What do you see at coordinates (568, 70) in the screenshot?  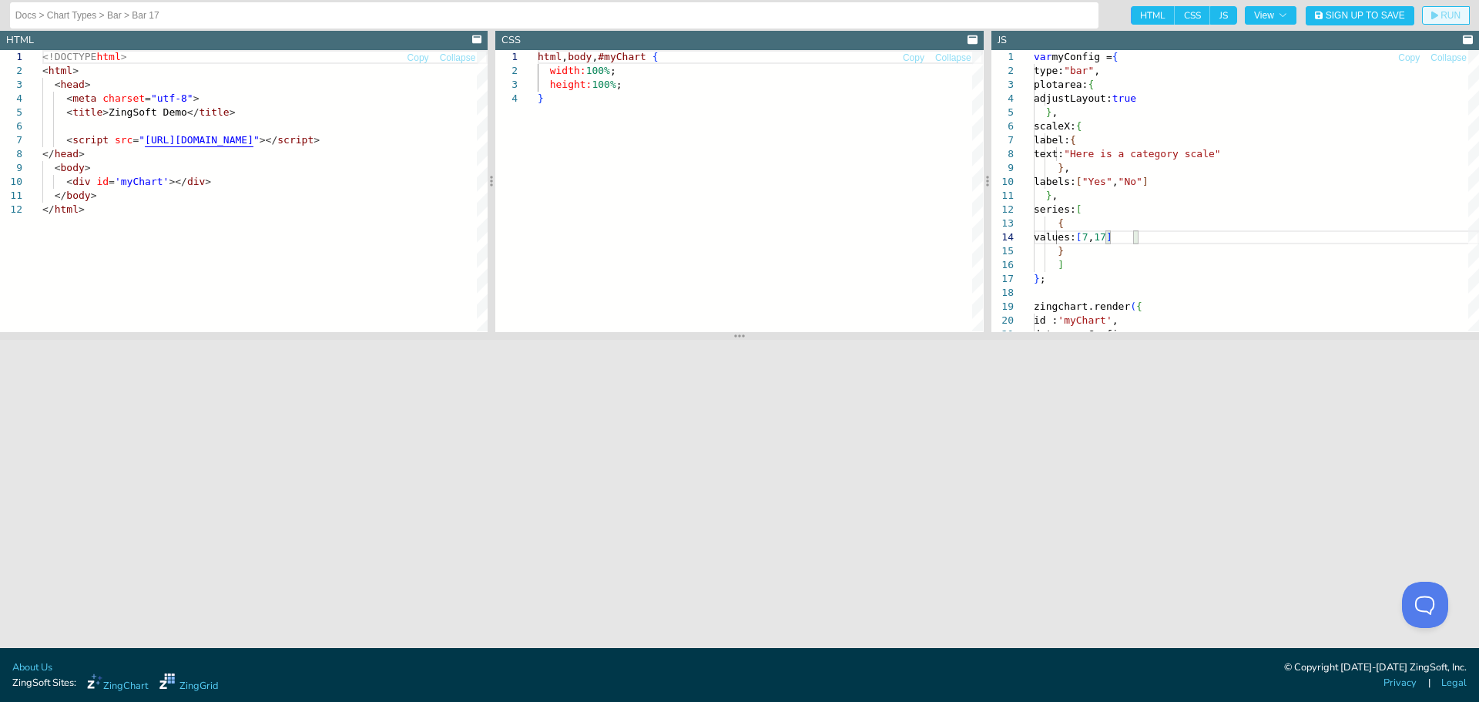 I see `span: width:` at bounding box center [568, 70].